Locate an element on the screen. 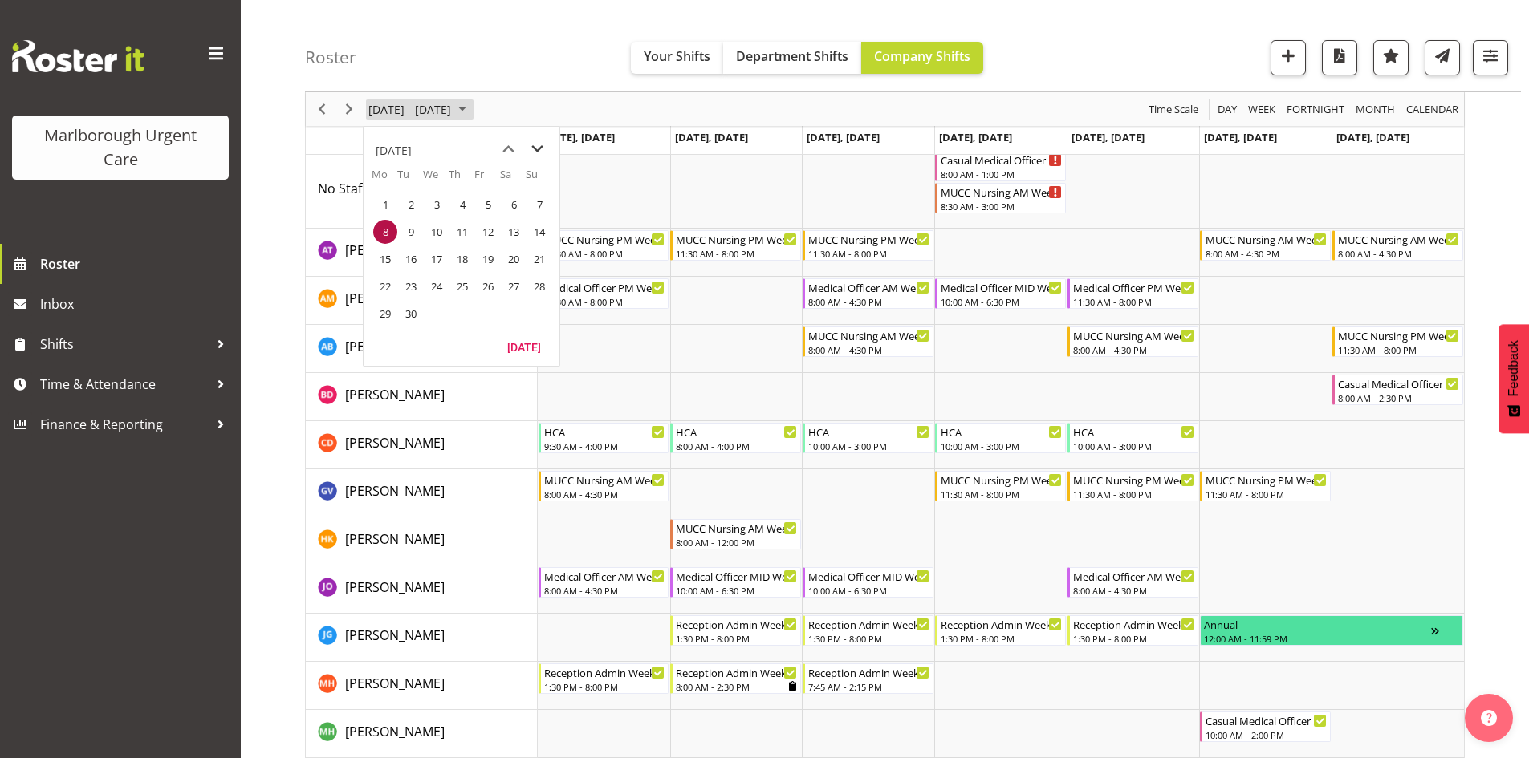 The width and height of the screenshot is (1529, 758). span: calendar is located at coordinates (1432, 109).